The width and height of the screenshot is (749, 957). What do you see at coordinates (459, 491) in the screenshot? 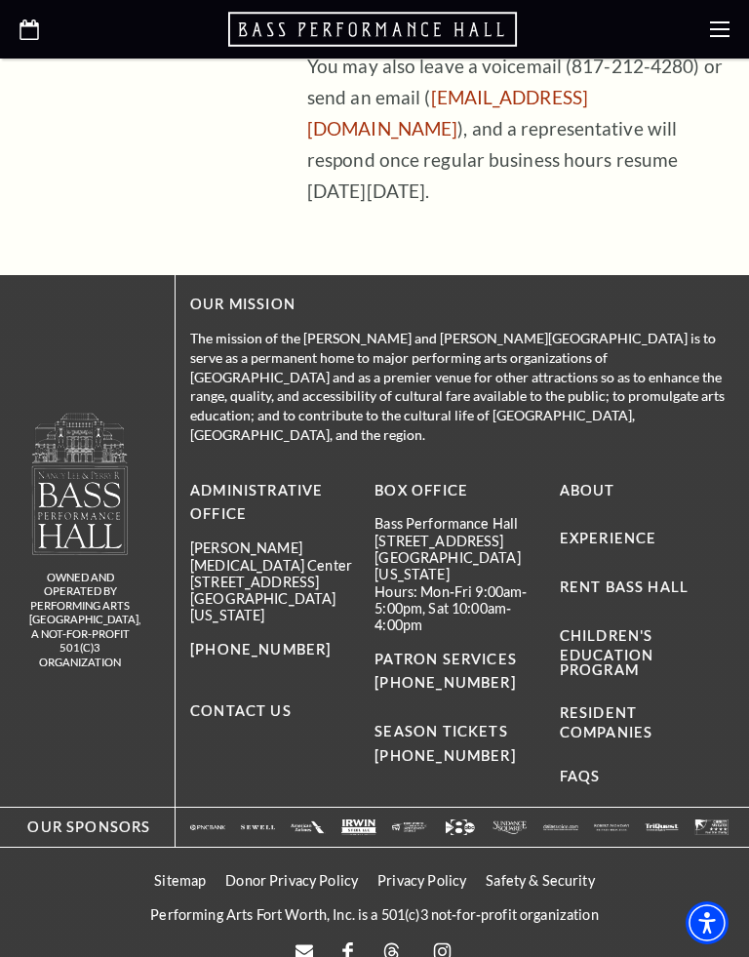
I see `p: BOX OFFICE` at bounding box center [459, 491].